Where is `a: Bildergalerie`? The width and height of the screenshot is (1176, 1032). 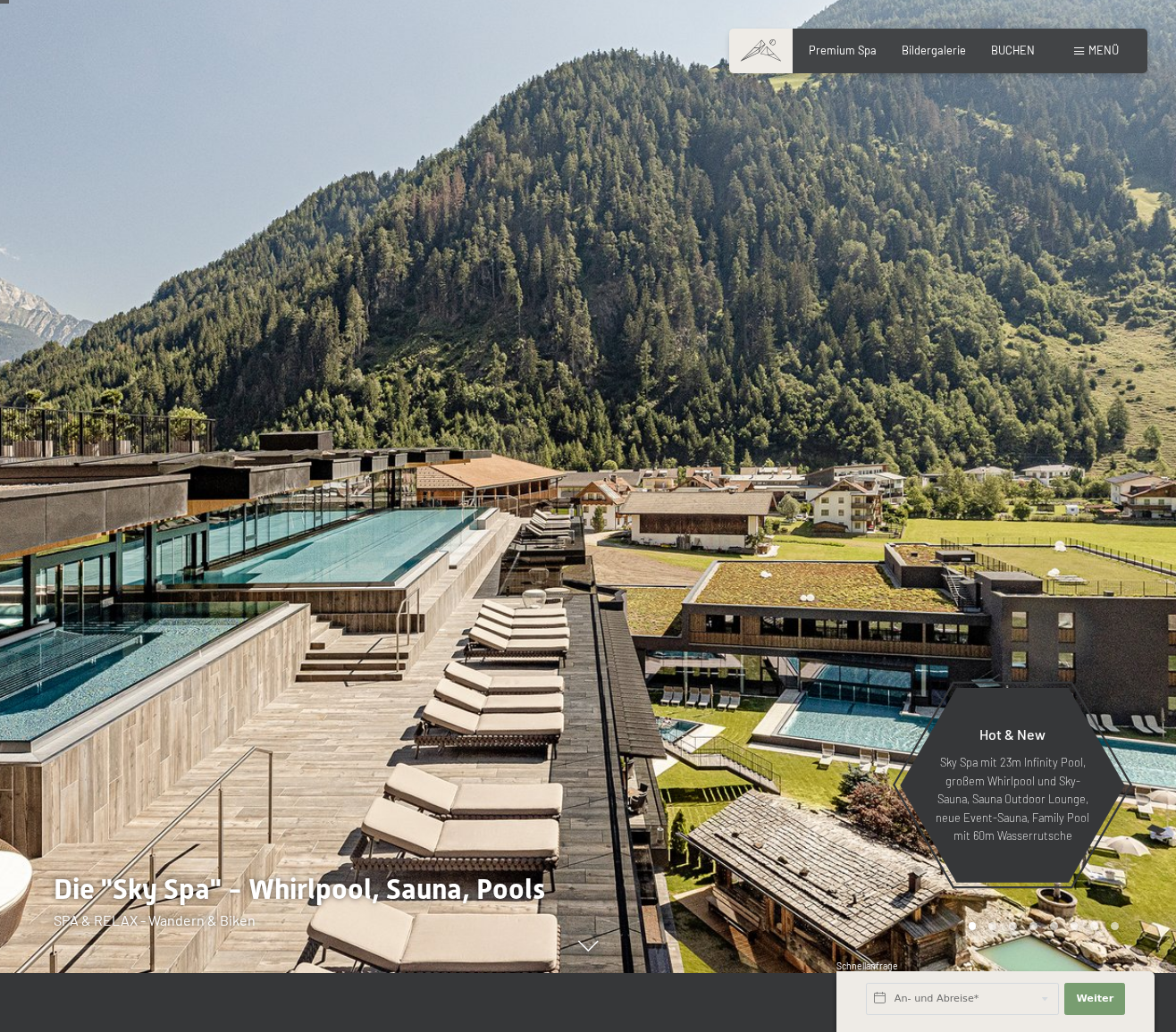 a: Bildergalerie is located at coordinates (933, 50).